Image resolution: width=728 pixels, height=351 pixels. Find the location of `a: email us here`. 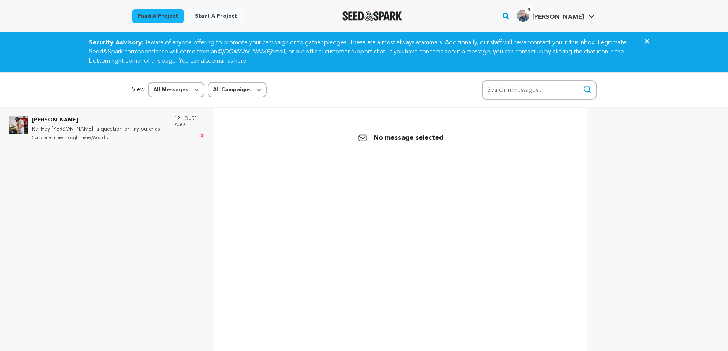

a: email us here is located at coordinates (229, 61).